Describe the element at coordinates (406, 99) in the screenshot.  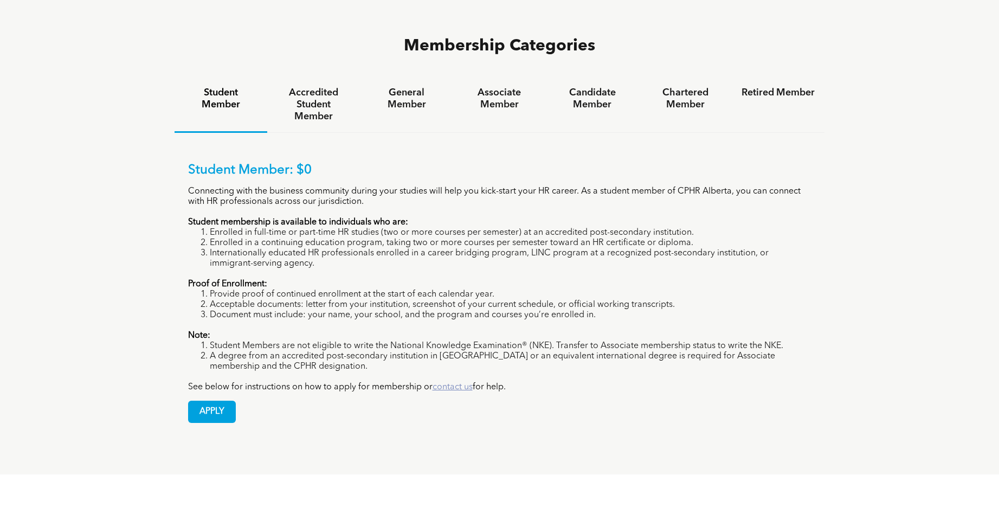
I see `h4: General Member` at that location.